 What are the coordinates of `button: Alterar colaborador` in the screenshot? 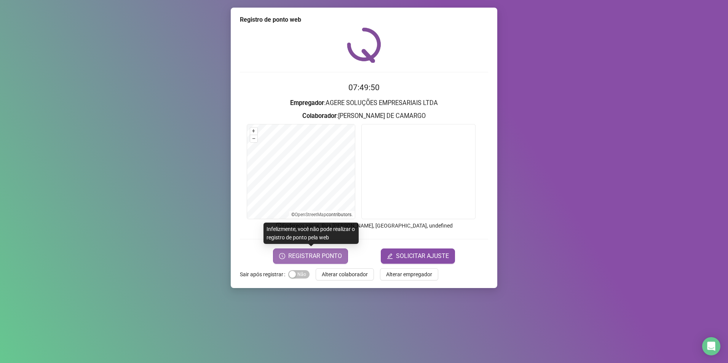 It's located at (345, 275).